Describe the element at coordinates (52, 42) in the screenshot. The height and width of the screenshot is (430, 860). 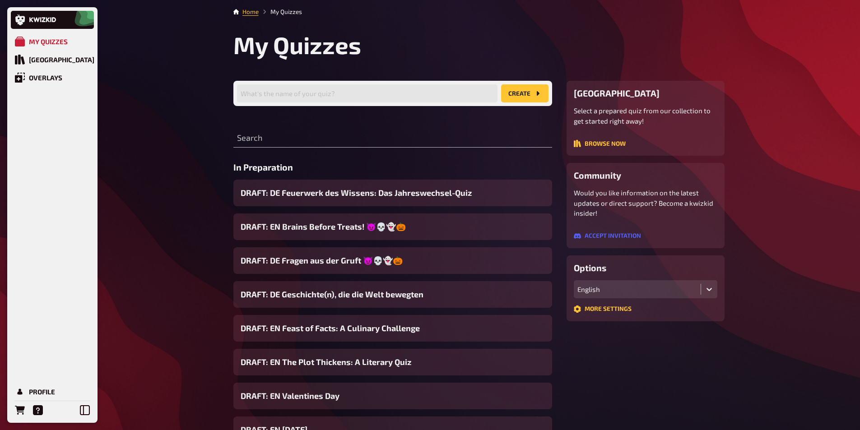
I see `a: My Quizzes` at that location.